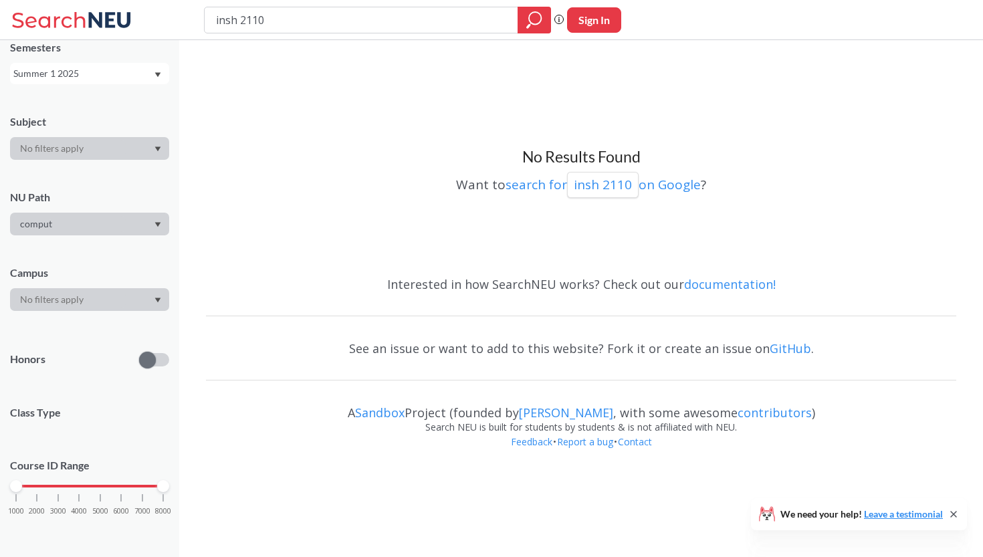 This screenshot has width=983, height=557. Describe the element at coordinates (380, 413) in the screenshot. I see `a: Sandbox` at that location.